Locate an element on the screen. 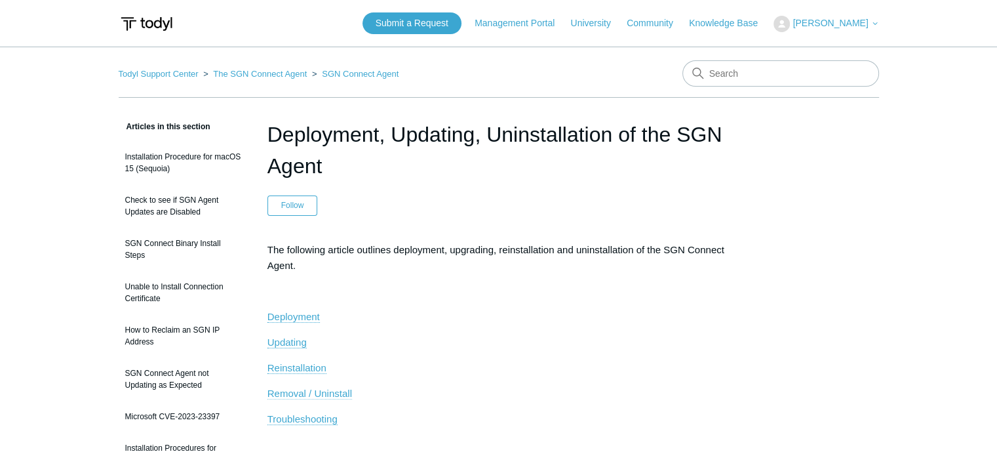  span: Articles in this section is located at coordinates (165, 127).